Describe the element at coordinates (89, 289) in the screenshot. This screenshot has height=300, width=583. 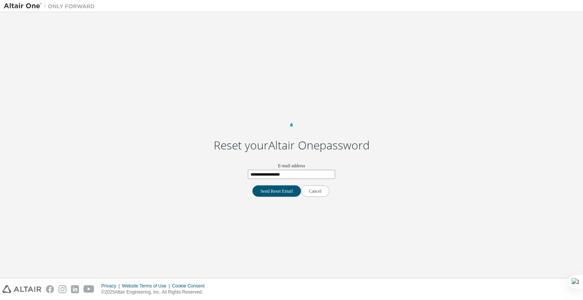
I see `img: youtube.svg` at that location.